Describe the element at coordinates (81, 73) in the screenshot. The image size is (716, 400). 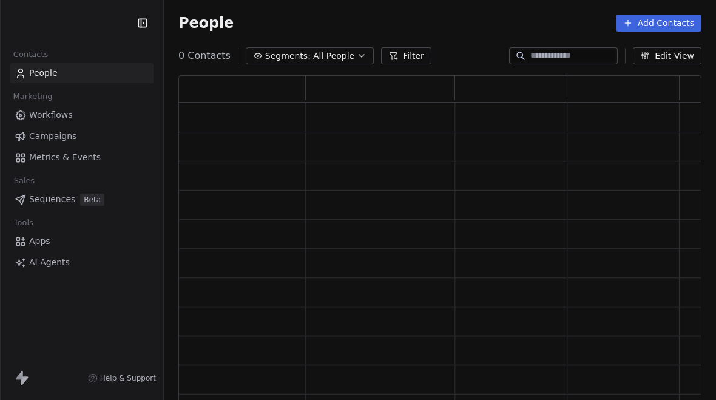
I see `a: People` at that location.